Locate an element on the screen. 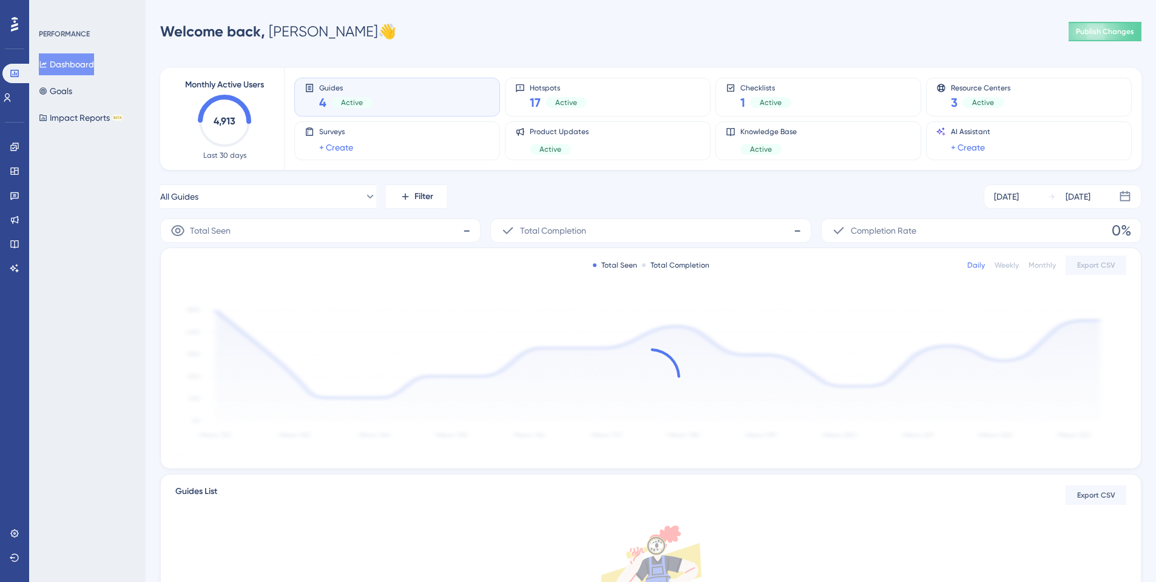 The width and height of the screenshot is (1156, 582). span: Resource Centers is located at coordinates (981, 87).